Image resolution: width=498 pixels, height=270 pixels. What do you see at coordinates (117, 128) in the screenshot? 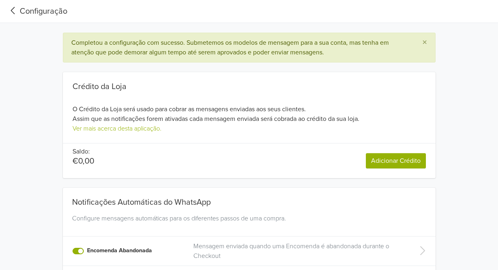
I see `a: Ver mais acerca desta aplicação.` at bounding box center [117, 128].